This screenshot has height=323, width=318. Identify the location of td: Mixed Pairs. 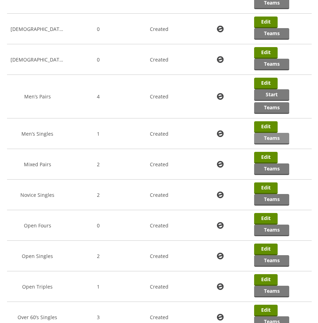
(38, 164).